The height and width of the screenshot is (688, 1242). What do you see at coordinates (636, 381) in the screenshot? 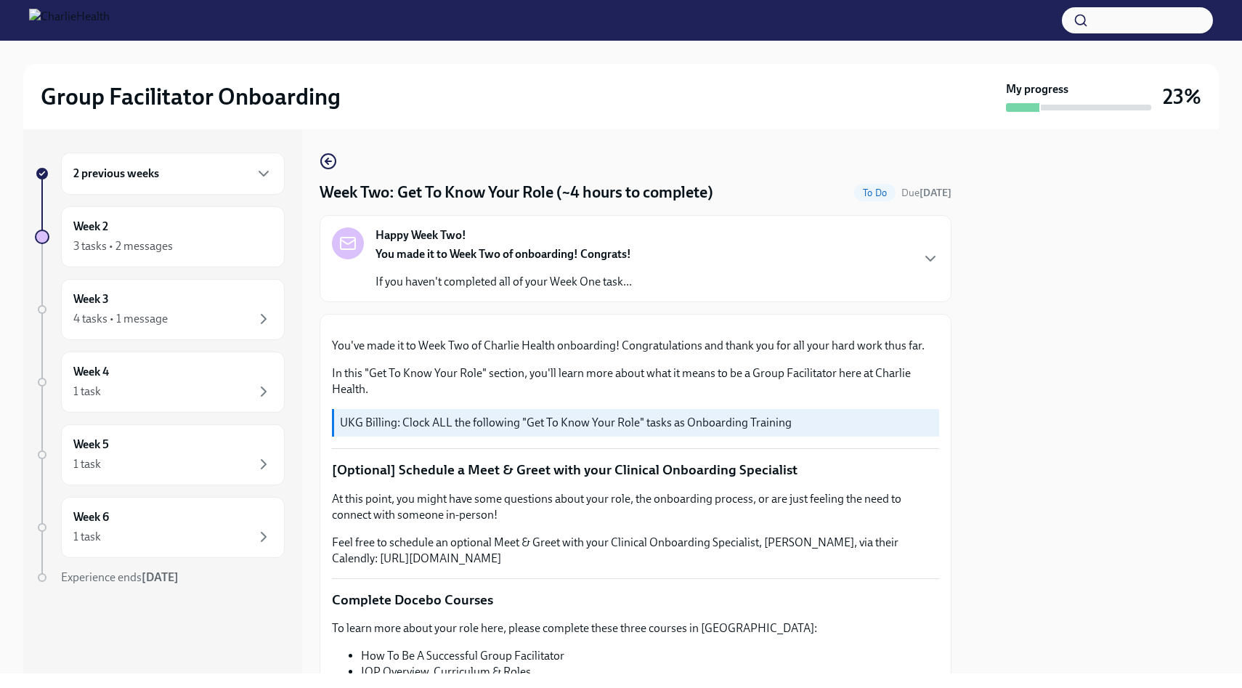
I see `p: In this "Get To Know Your Role" section, you'll learn more about what it means to be a Group Faci...` at bounding box center [636, 381].